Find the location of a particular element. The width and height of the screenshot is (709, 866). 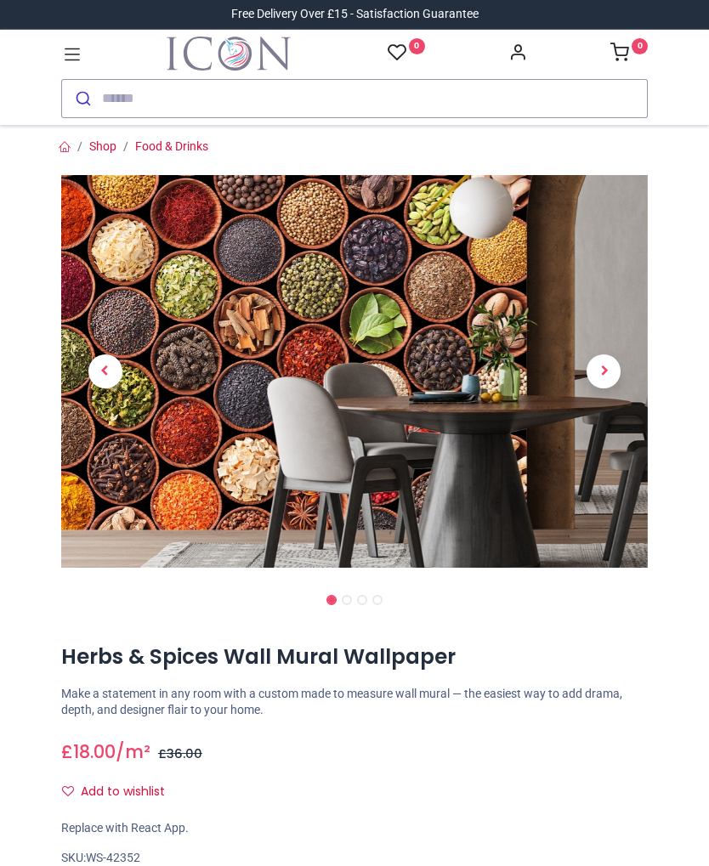

div: Replace with React App. is located at coordinates (355, 829).